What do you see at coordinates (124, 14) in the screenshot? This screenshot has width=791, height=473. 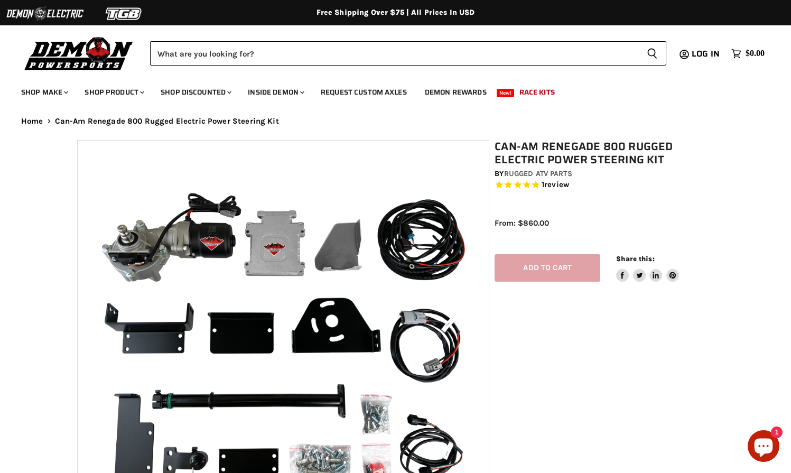 I see `img: TGB Logo 2` at bounding box center [124, 14].